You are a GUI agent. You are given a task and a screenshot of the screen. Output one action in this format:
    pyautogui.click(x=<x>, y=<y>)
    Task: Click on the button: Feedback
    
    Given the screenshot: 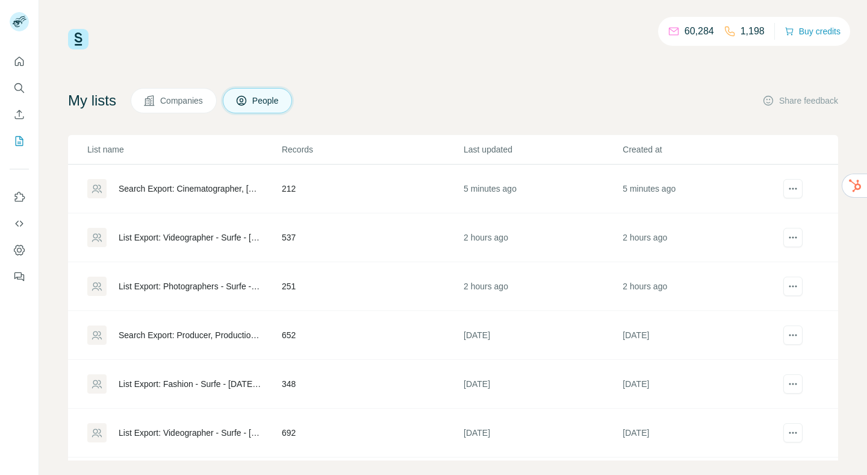 What is the action you would take?
    pyautogui.click(x=19, y=276)
    